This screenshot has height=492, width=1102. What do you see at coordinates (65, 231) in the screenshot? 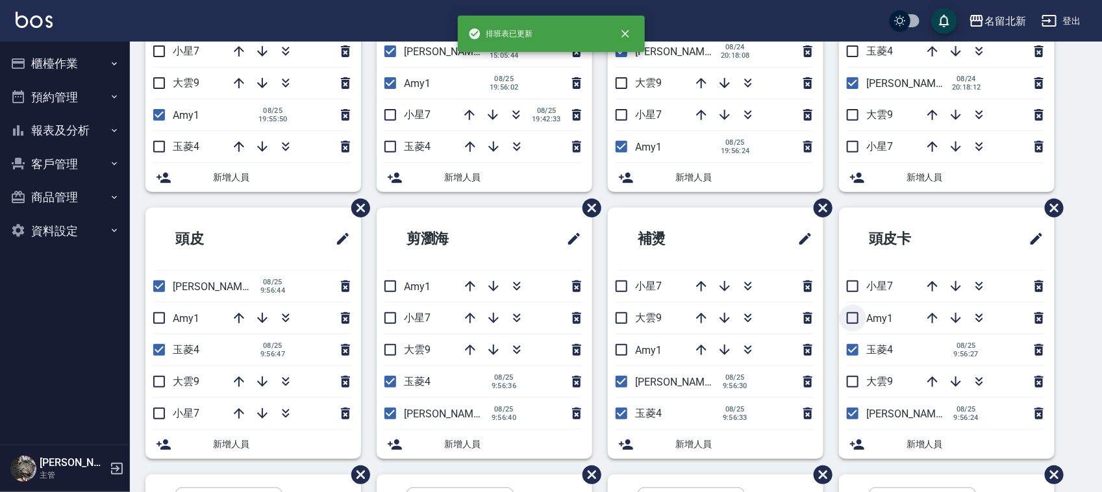
I see `button: 資料設定` at bounding box center [65, 231].